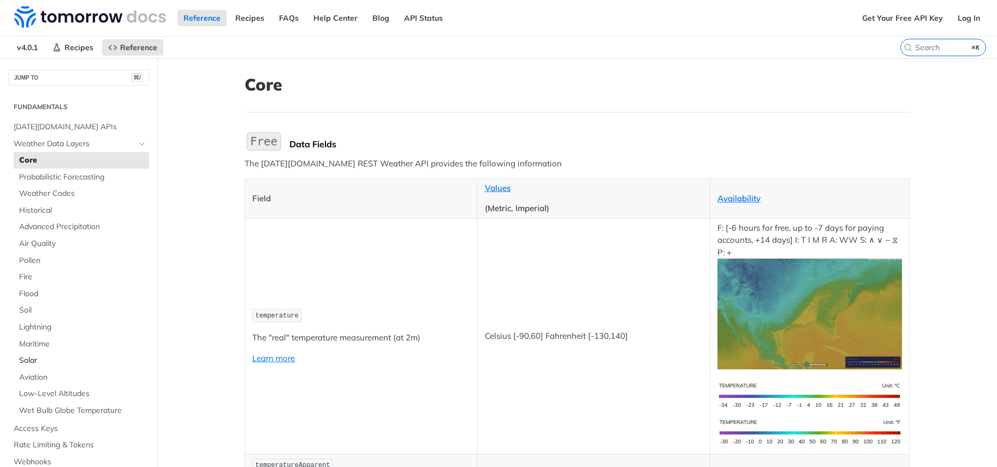  I want to click on a: Help Center, so click(335, 18).